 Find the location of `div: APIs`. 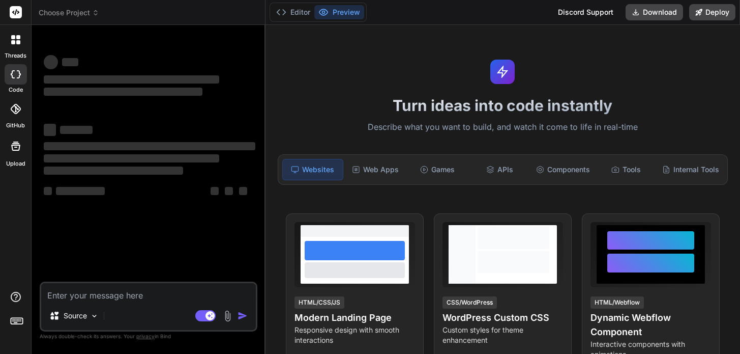

div: APIs is located at coordinates (500, 169).